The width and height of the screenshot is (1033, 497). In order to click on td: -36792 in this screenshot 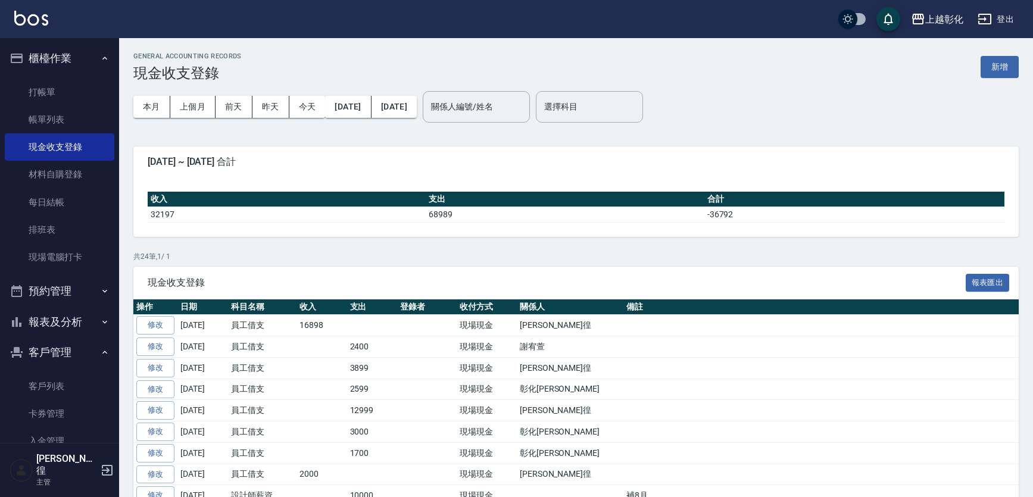, I will do `click(854, 214)`.